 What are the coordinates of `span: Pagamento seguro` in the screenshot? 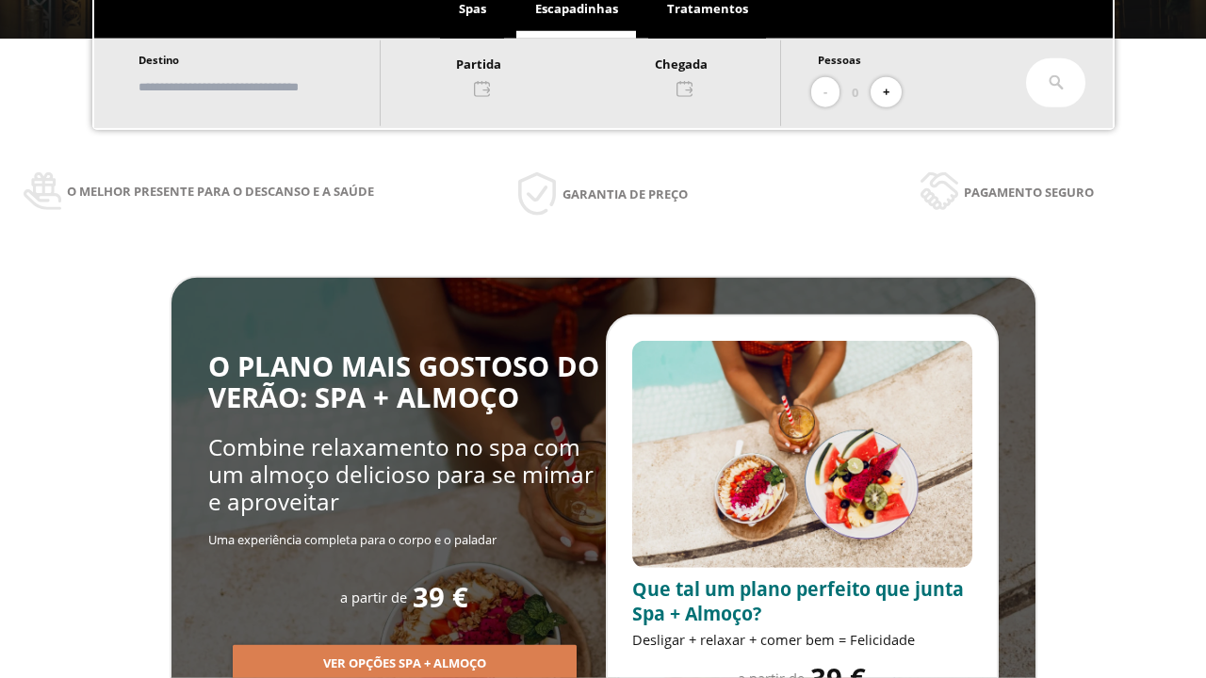 It's located at (1029, 192).